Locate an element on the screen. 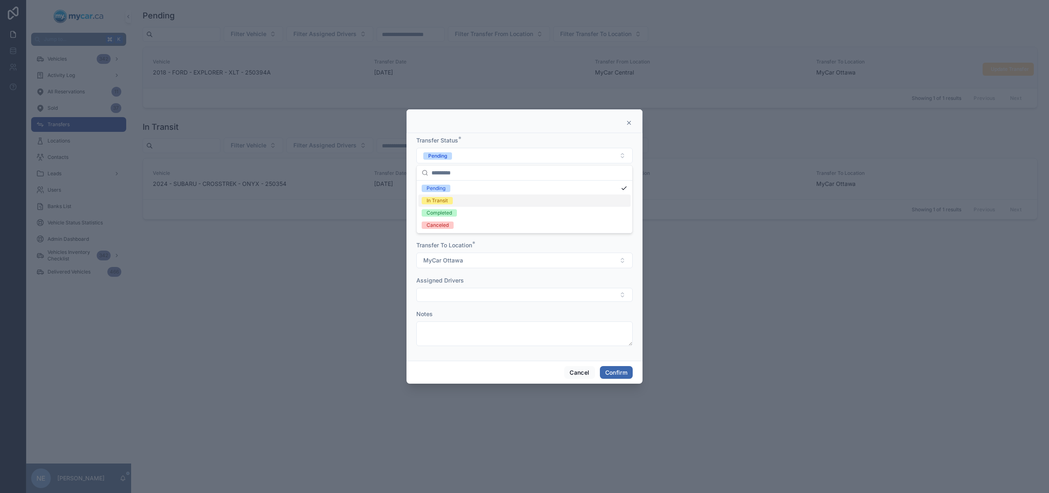  div: Suggestions is located at coordinates (524, 207).